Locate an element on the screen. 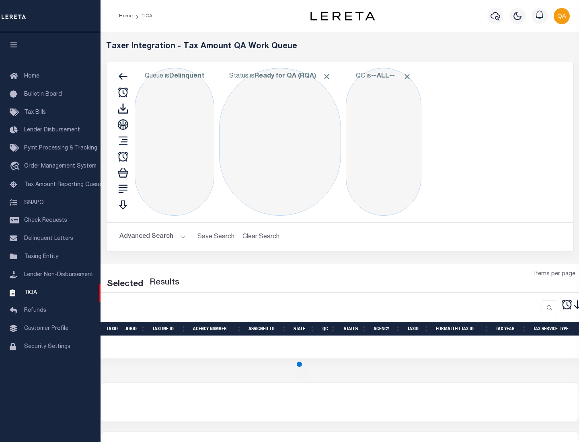 This screenshot has width=579, height=442. th: Status is located at coordinates (354, 329).